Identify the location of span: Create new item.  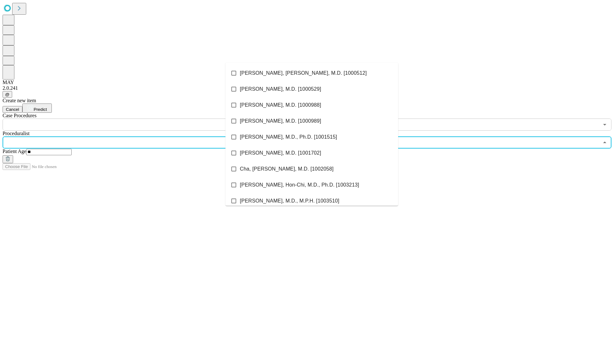
(19, 100).